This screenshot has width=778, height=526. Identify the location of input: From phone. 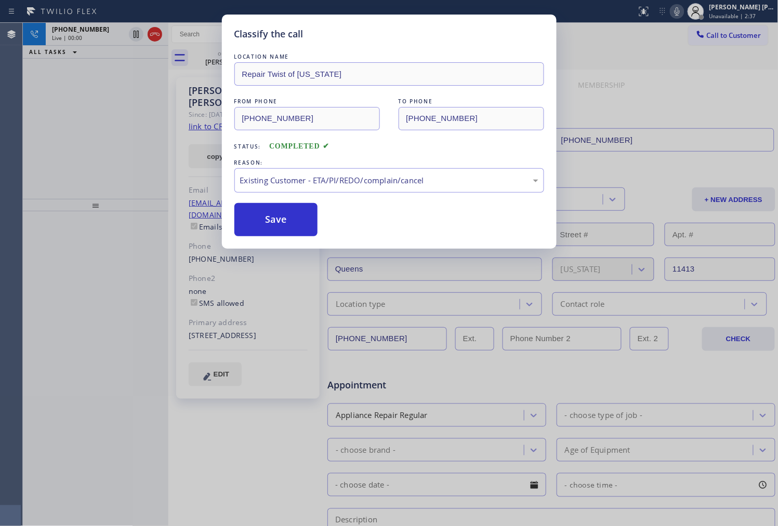
(307, 118).